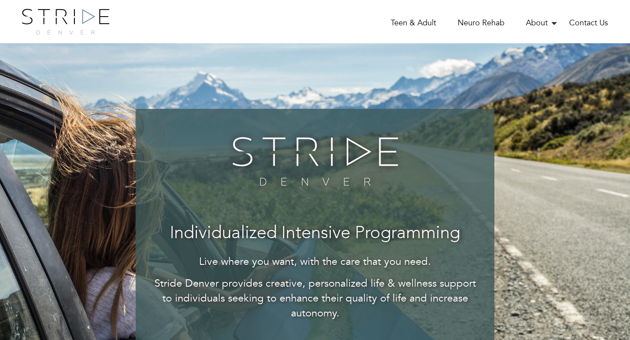  Describe the element at coordinates (537, 23) in the screenshot. I see `a: About` at that location.